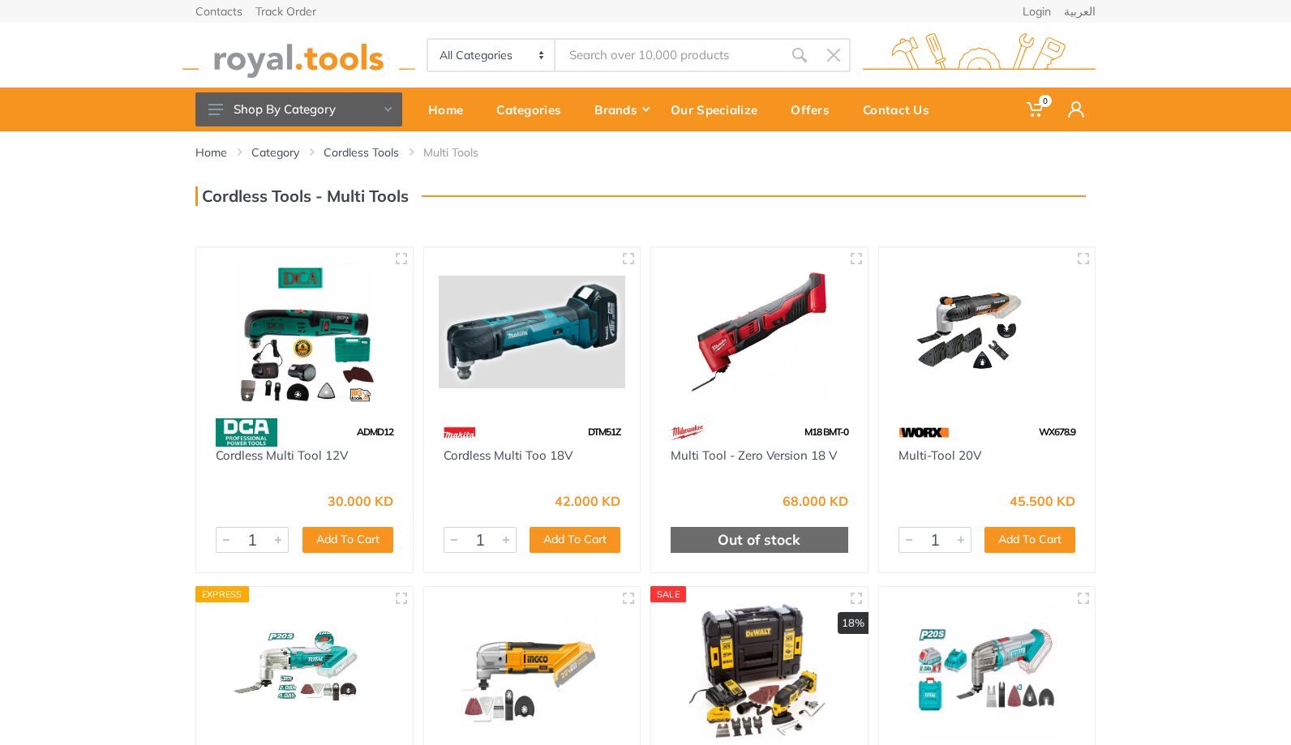 The image size is (1291, 745). What do you see at coordinates (285, 11) in the screenshot?
I see `a: Track Order` at bounding box center [285, 11].